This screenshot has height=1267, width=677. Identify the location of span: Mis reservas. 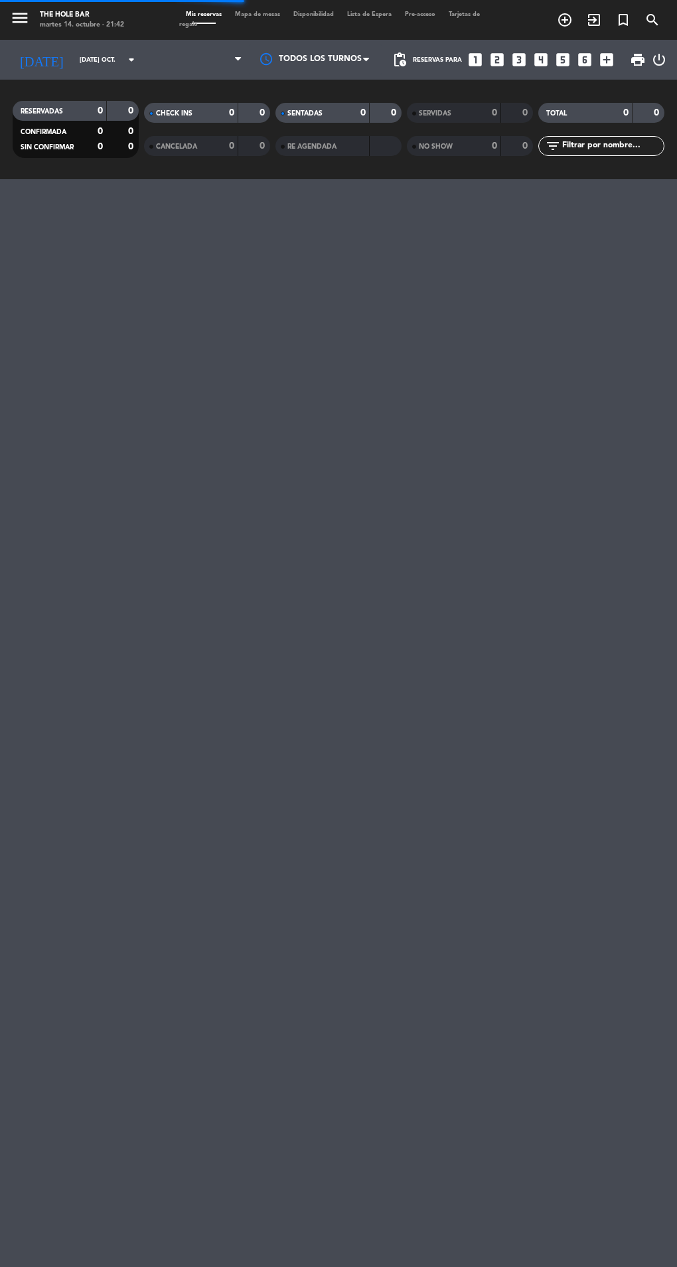
(204, 14).